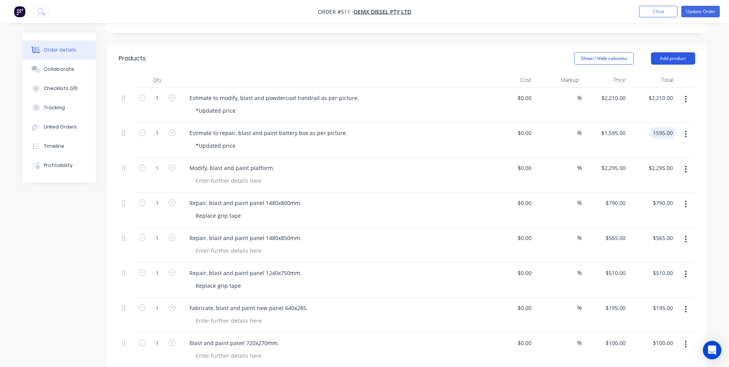 Image resolution: width=729 pixels, height=367 pixels. What do you see at coordinates (558, 80) in the screenshot?
I see `div: Markup` at bounding box center [558, 80].